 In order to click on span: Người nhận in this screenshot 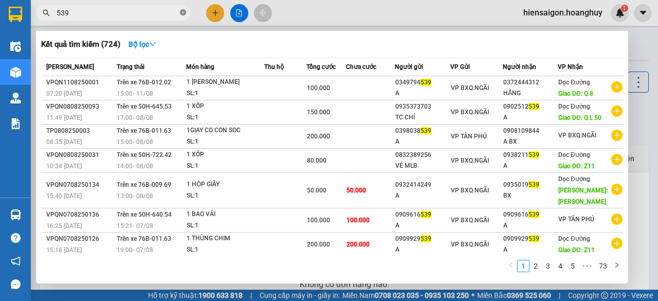, I will do `click(519, 67)`.